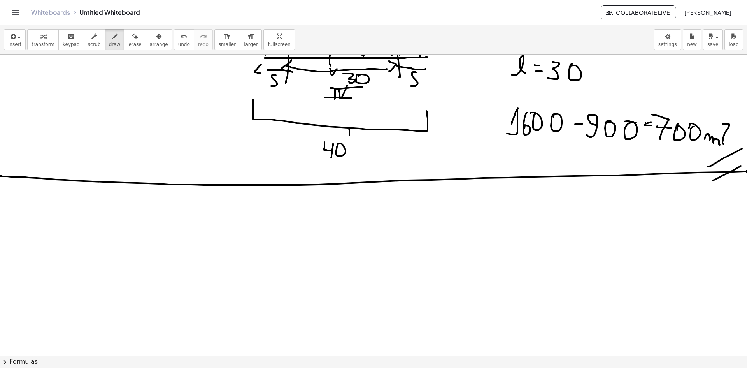 Image resolution: width=747 pixels, height=368 pixels. Describe the element at coordinates (668, 40) in the screenshot. I see `button: settings` at that location.